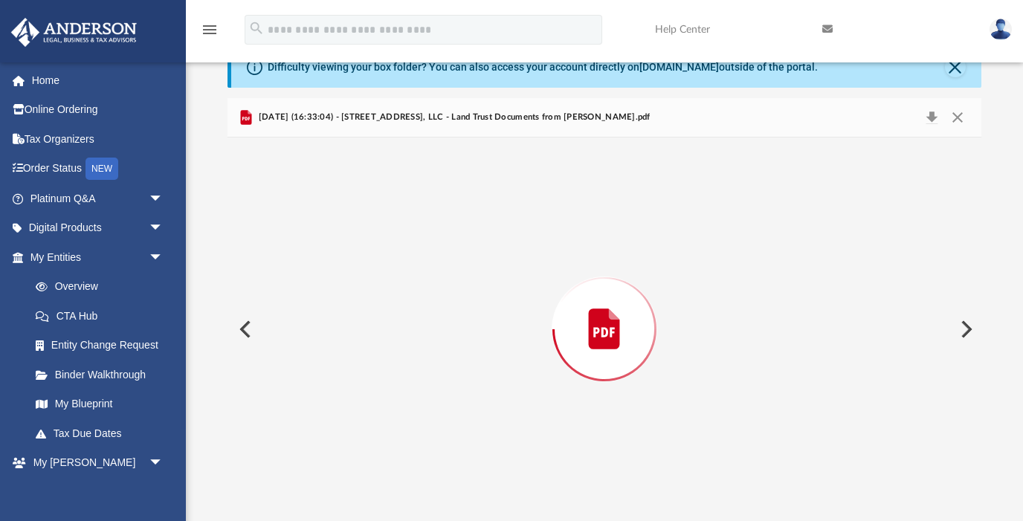 This screenshot has height=521, width=1023. What do you see at coordinates (103, 433) in the screenshot?
I see `a: Tax Due Dates` at bounding box center [103, 433].